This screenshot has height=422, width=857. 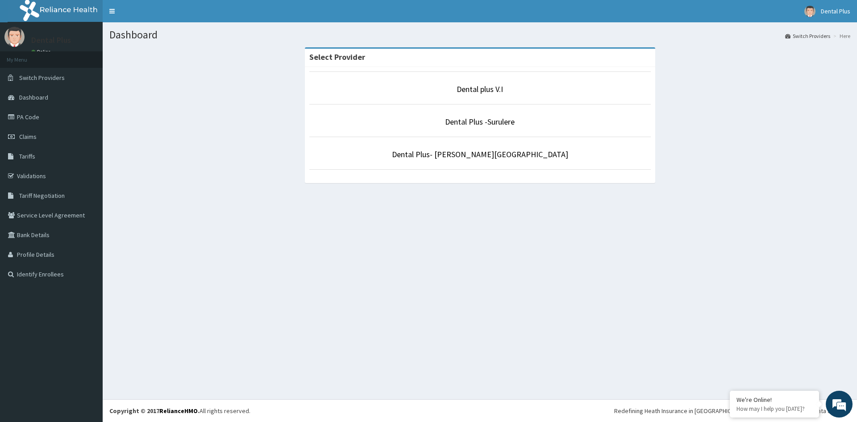 What do you see at coordinates (841, 36) in the screenshot?
I see `li: Here` at bounding box center [841, 36].